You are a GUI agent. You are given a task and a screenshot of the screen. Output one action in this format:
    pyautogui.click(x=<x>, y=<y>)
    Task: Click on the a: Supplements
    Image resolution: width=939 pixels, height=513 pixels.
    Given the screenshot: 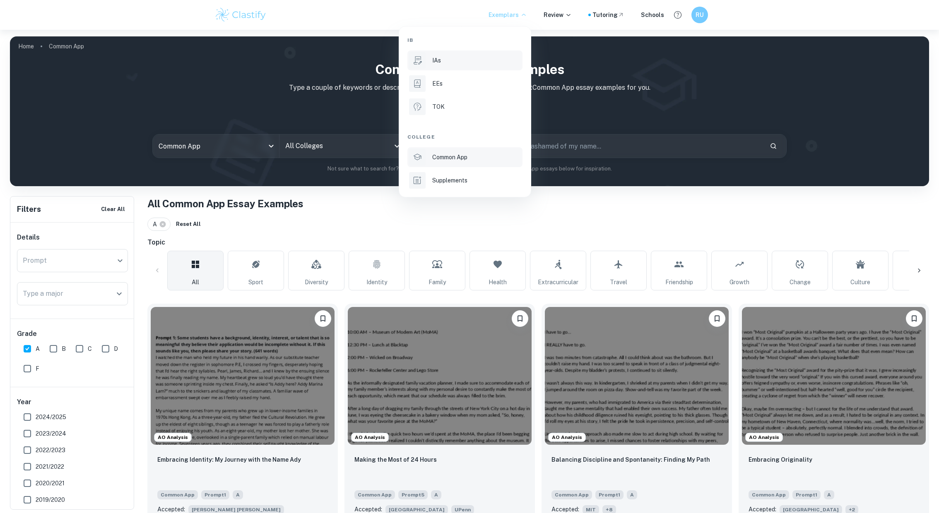 What is the action you would take?
    pyautogui.click(x=465, y=180)
    